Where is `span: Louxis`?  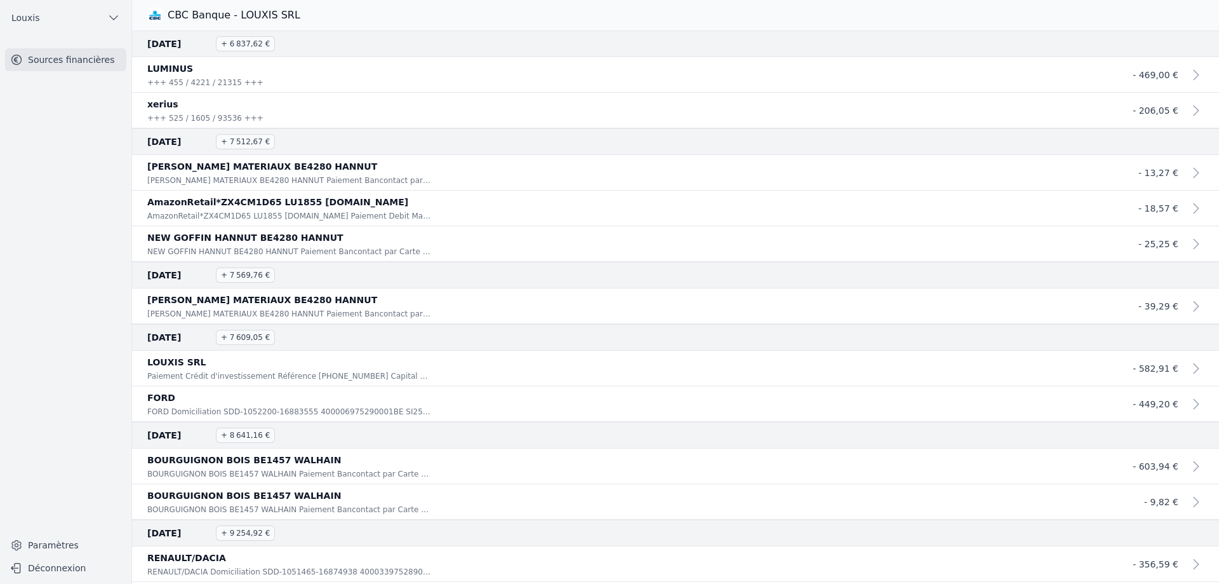 span: Louxis is located at coordinates (25, 18).